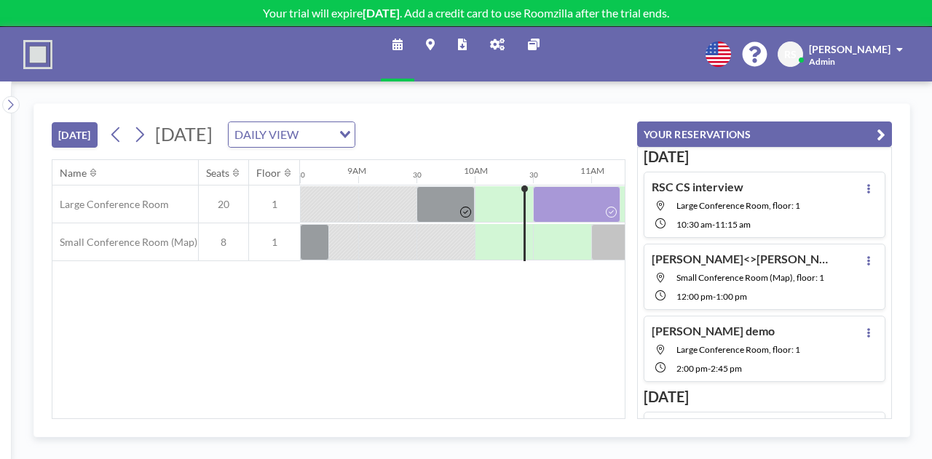 The width and height of the screenshot is (932, 459). Describe the element at coordinates (218, 173) in the screenshot. I see `div: Seats` at that location.